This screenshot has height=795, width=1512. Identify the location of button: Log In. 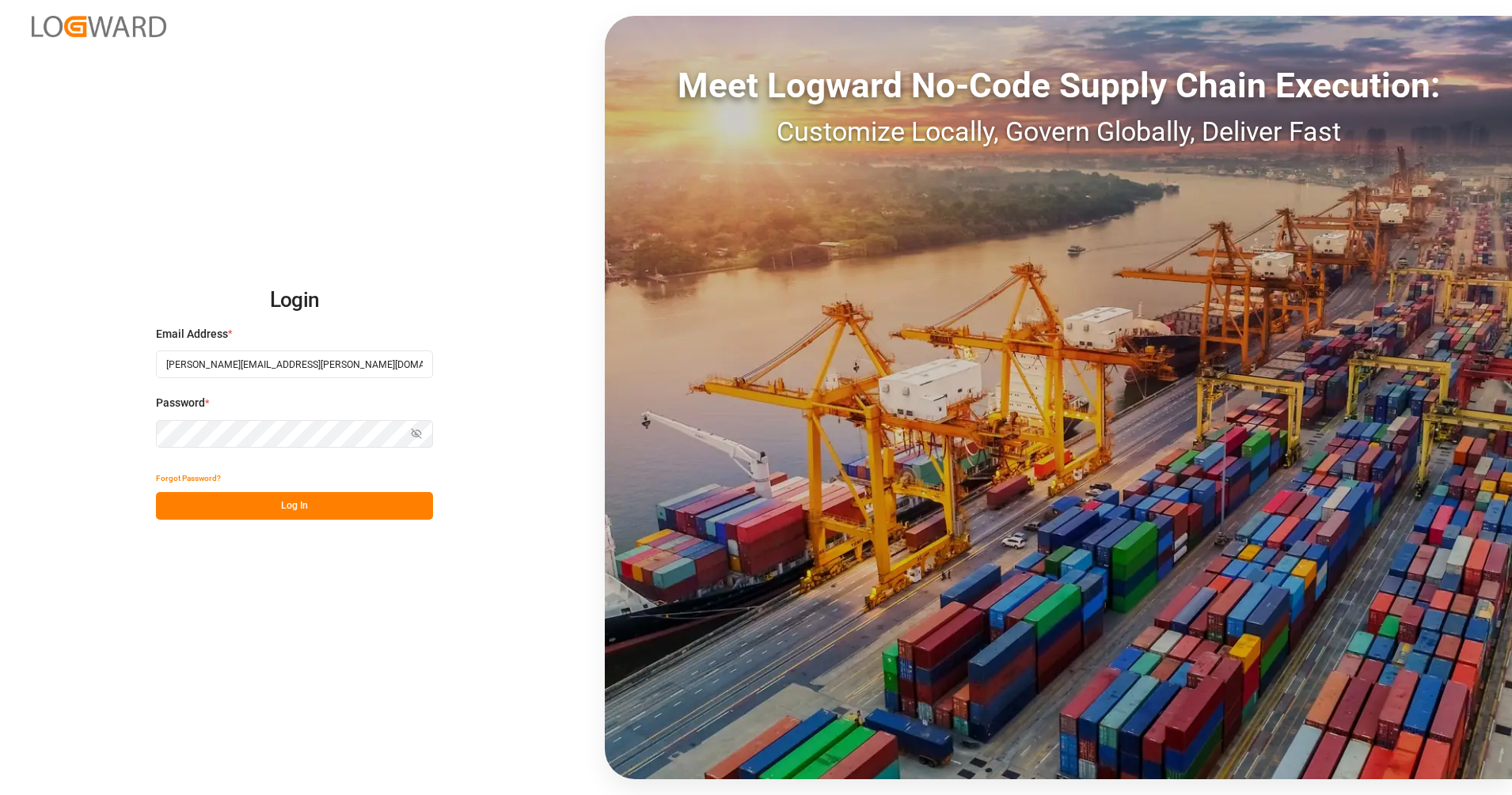
(295, 505).